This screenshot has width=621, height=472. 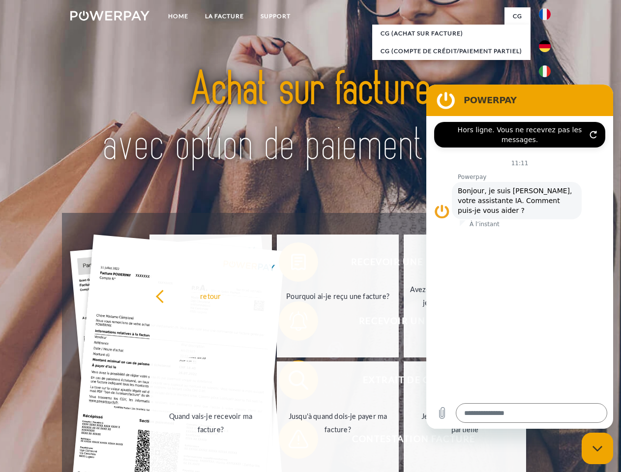 I want to click on p: 11:11, so click(x=93, y=79).